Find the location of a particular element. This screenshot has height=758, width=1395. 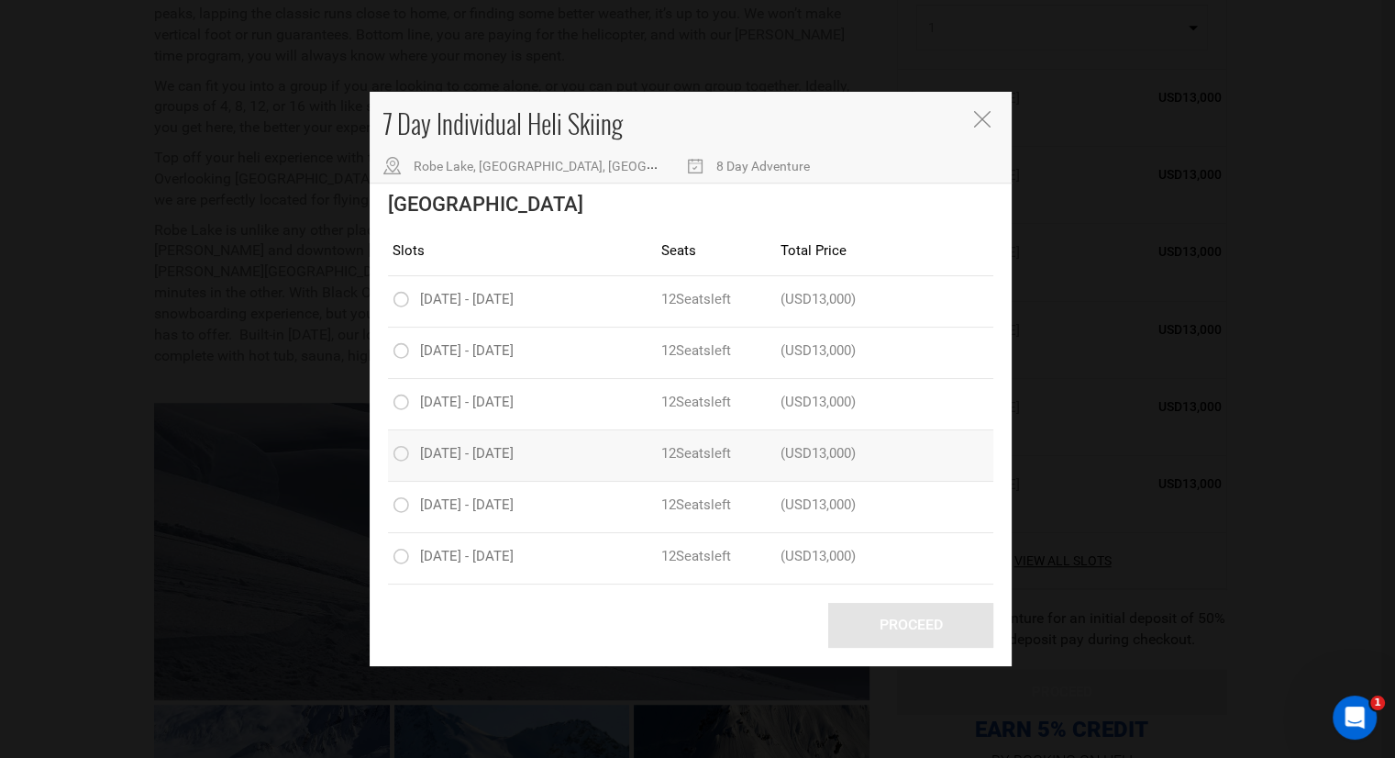

div: Seats is located at coordinates (721, 250).